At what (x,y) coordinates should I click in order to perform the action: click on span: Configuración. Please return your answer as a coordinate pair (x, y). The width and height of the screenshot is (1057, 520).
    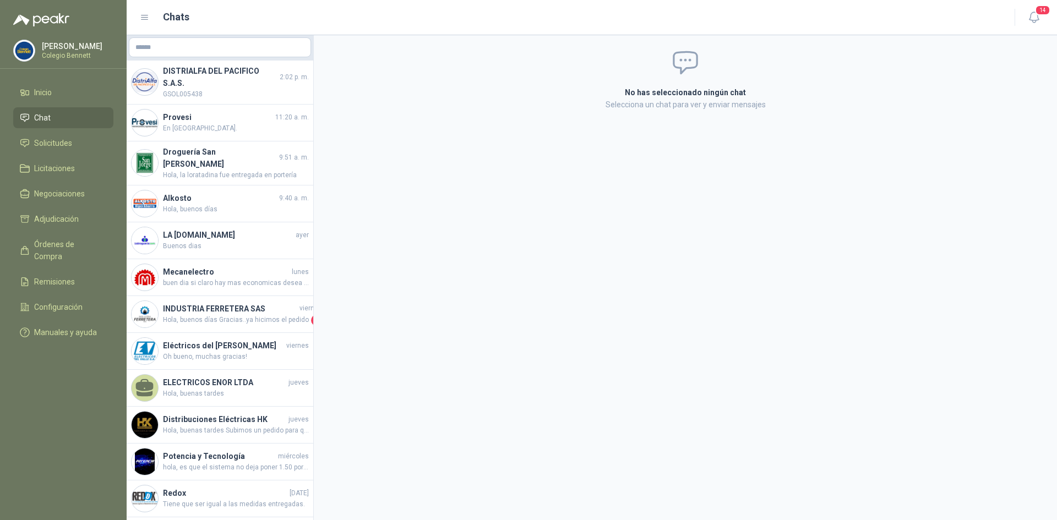
    Looking at the image, I should click on (58, 307).